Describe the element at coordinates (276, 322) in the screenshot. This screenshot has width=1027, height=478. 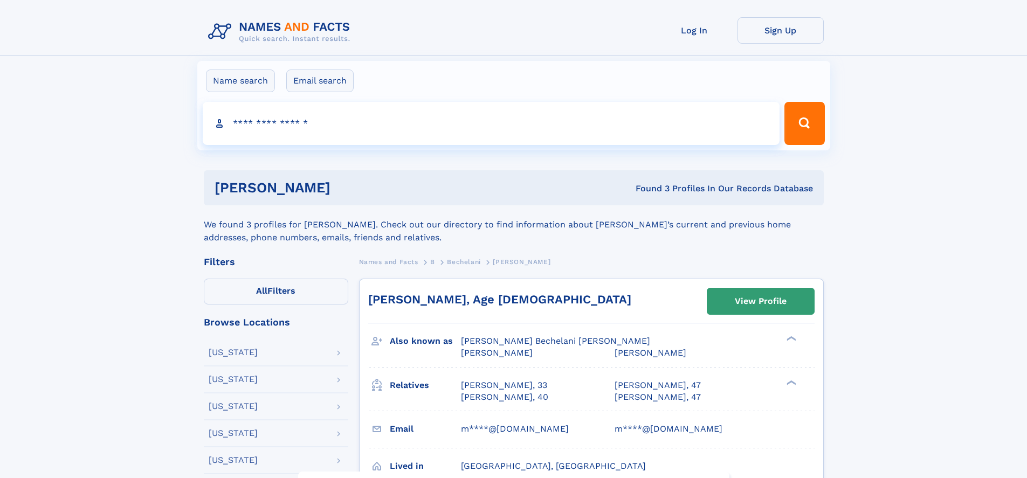
I see `div: Browse Locations` at that location.